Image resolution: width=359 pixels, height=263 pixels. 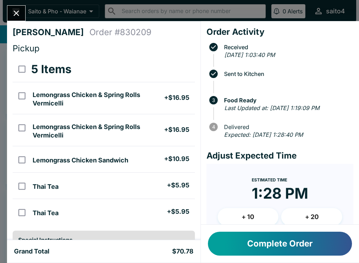 I want to click on text: 3, so click(x=214, y=100).